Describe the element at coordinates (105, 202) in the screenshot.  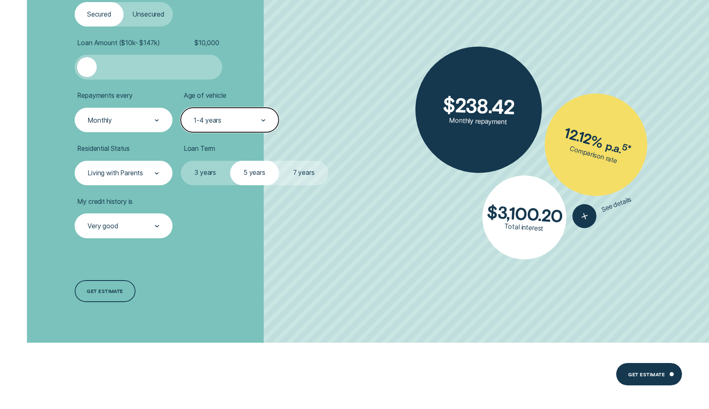
I see `span: My credit history is` at that location.